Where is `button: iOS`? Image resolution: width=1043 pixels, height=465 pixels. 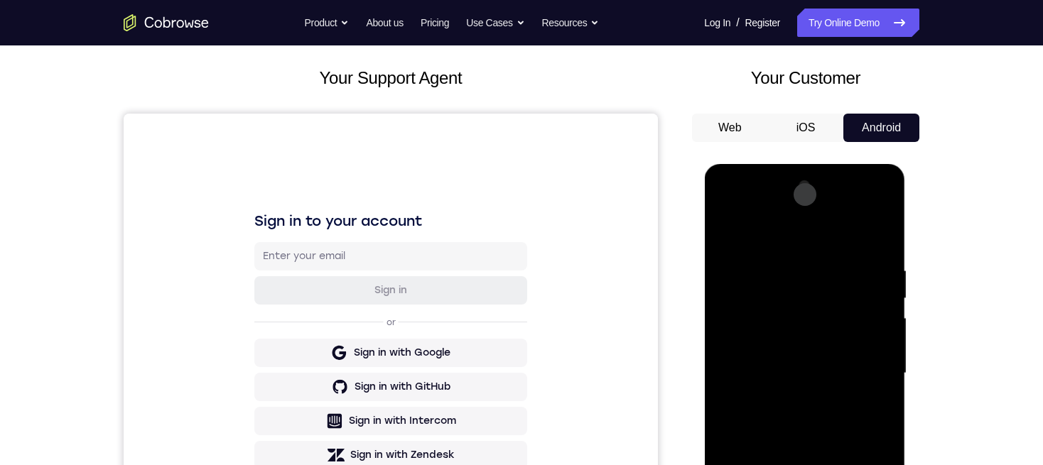 button: iOS is located at coordinates (806, 128).